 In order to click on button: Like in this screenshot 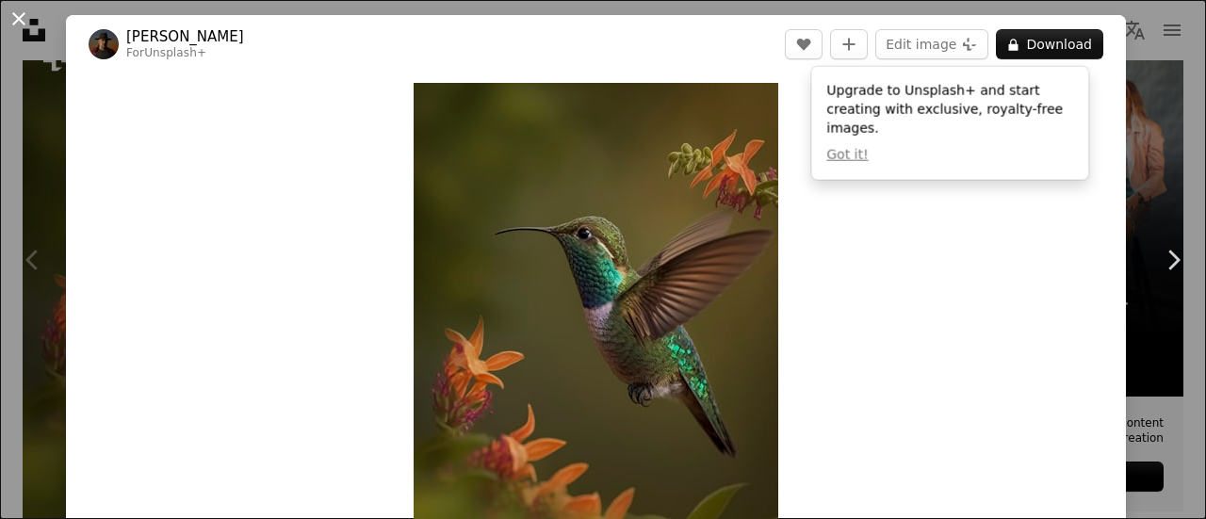, I will do `click(804, 44)`.